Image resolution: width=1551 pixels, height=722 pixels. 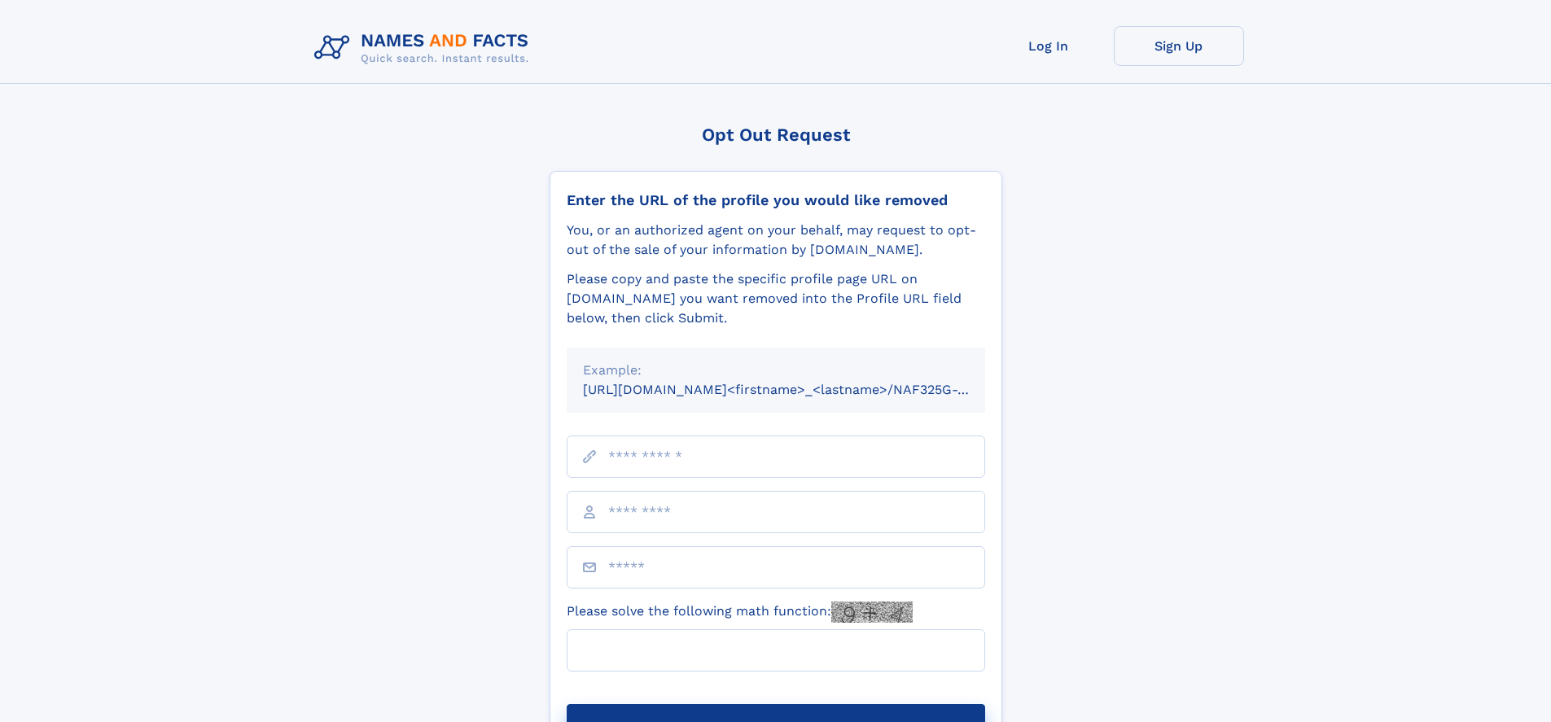 What do you see at coordinates (425, 48) in the screenshot?
I see `img: Logo Names and Facts` at bounding box center [425, 48].